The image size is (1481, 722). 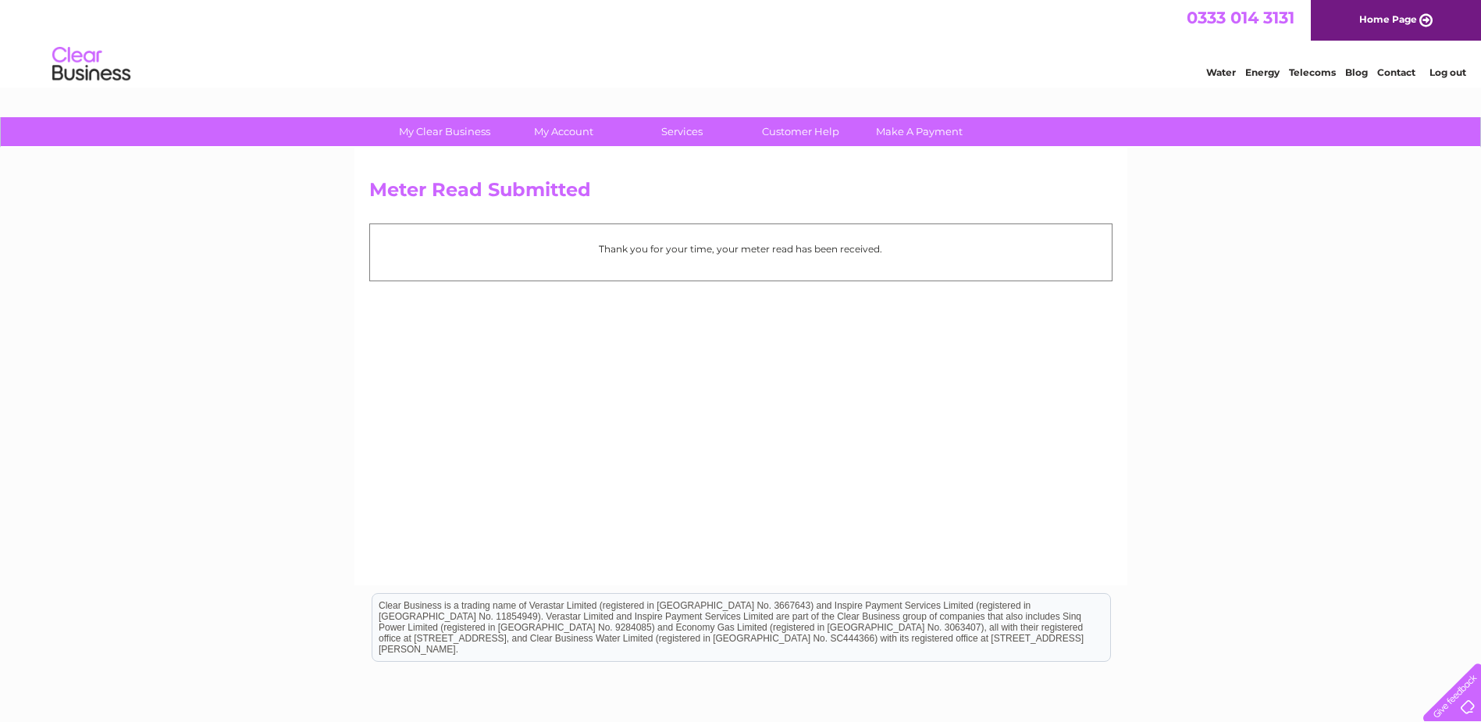 What do you see at coordinates (1263, 72) in the screenshot?
I see `a: Energy` at bounding box center [1263, 72].